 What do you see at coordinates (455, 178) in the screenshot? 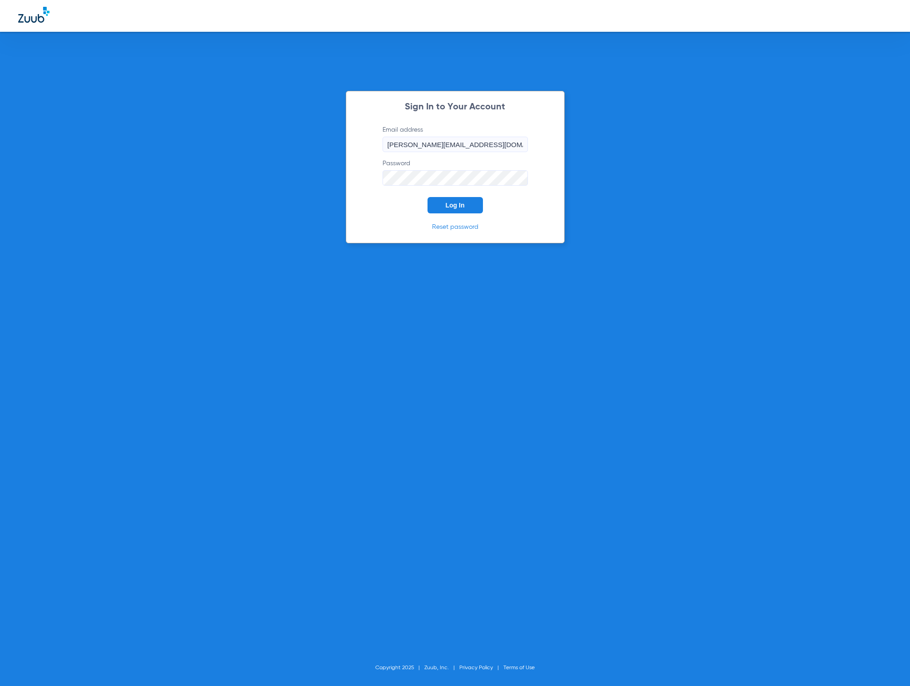
I see `input: Password` at bounding box center [455, 178].